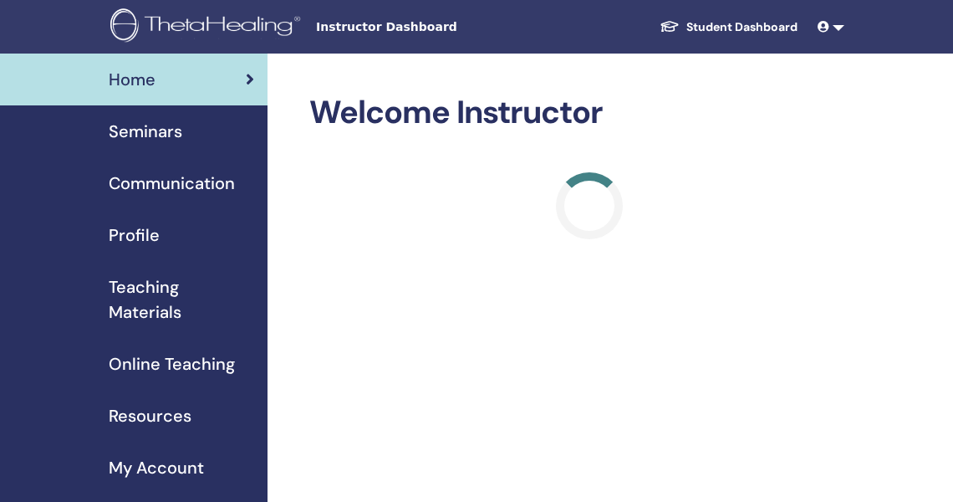 This screenshot has width=953, height=502. Describe the element at coordinates (145, 131) in the screenshot. I see `span: Seminars` at that location.